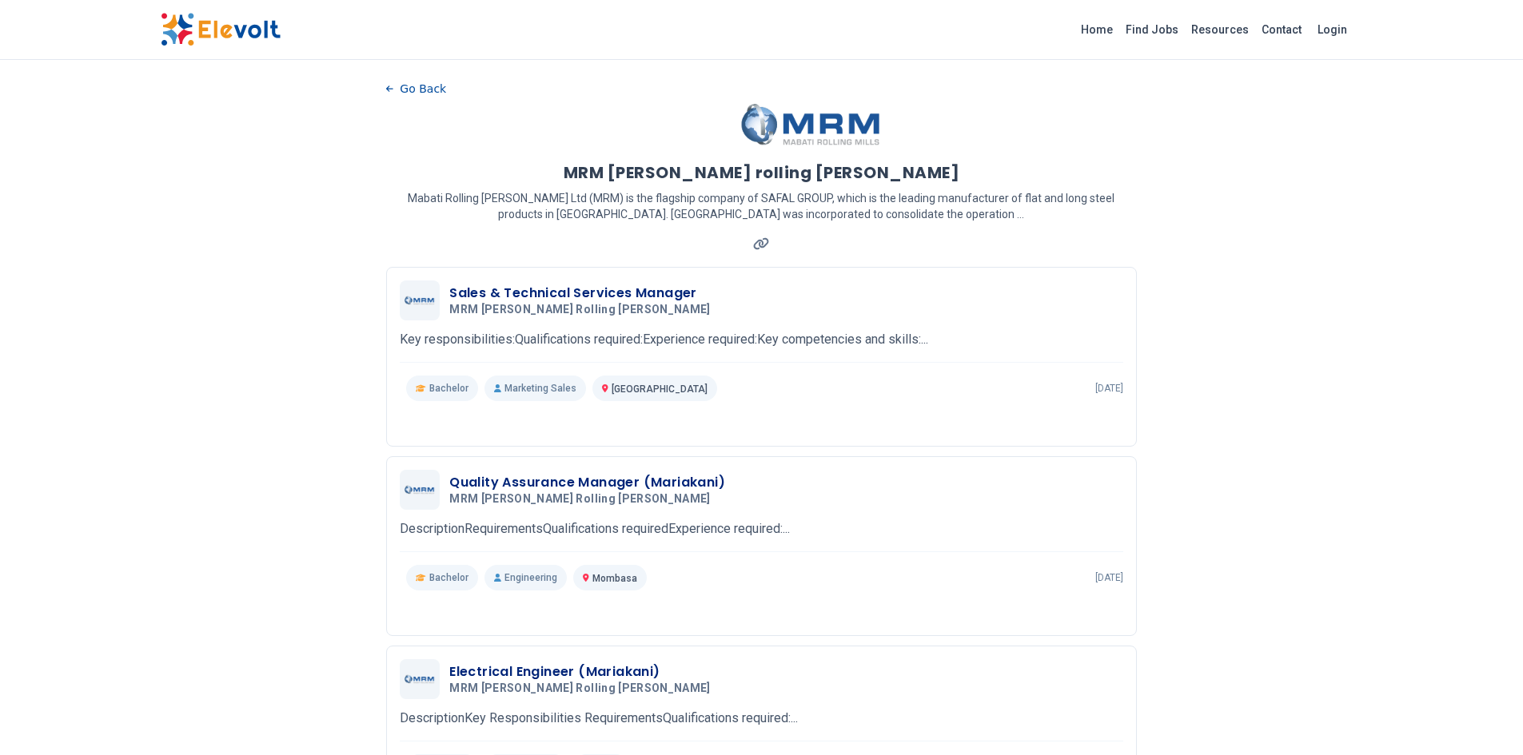 The image size is (1523, 755). I want to click on p: Key responsibilities:Qualifications required:Experience required:Key competencies and skills:..., so click(761, 340).